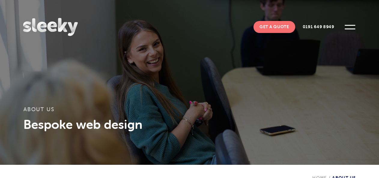 This screenshot has height=178, width=379. What do you see at coordinates (189, 112) in the screenshot?
I see `h1: About Us` at bounding box center [189, 112].